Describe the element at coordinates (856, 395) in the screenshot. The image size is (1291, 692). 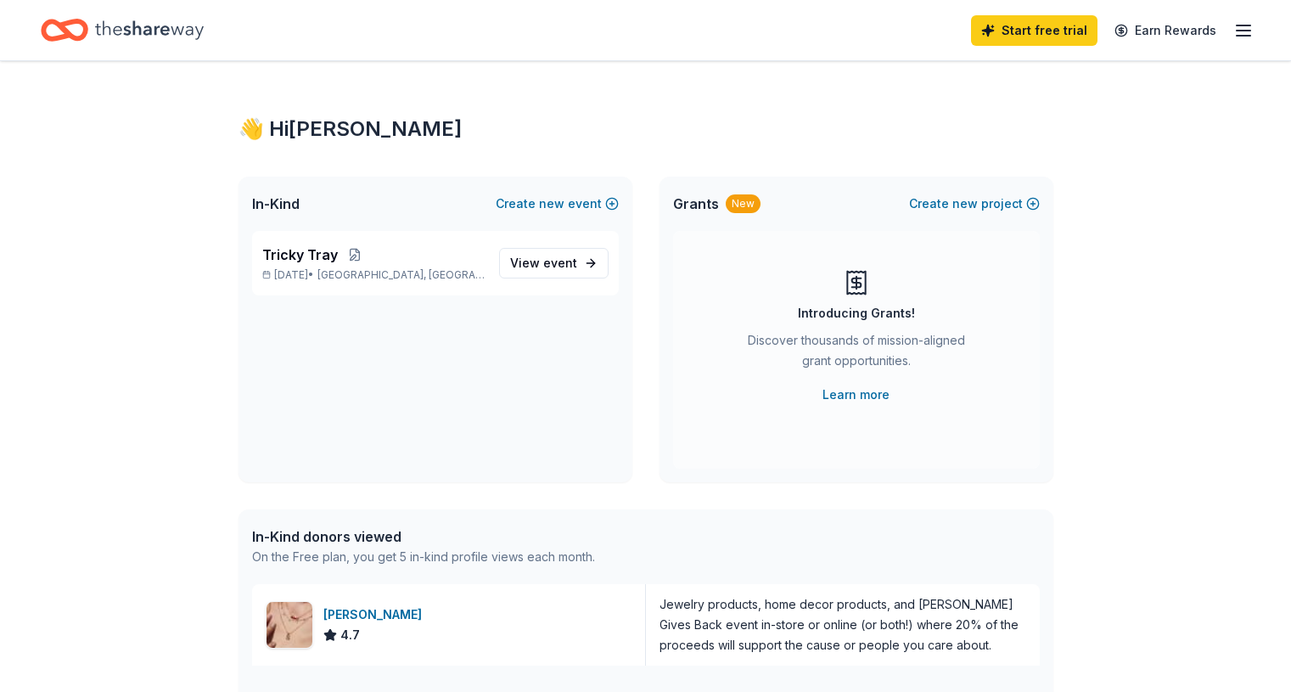
I see `a: Learn more` at that location.